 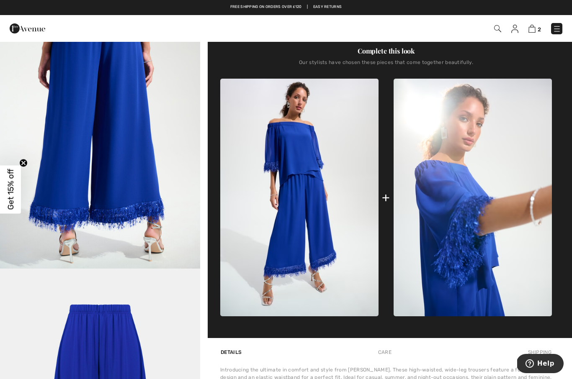 I want to click on div: Our stylists have chosen these pieces that come together beautifully., so click(x=386, y=66).